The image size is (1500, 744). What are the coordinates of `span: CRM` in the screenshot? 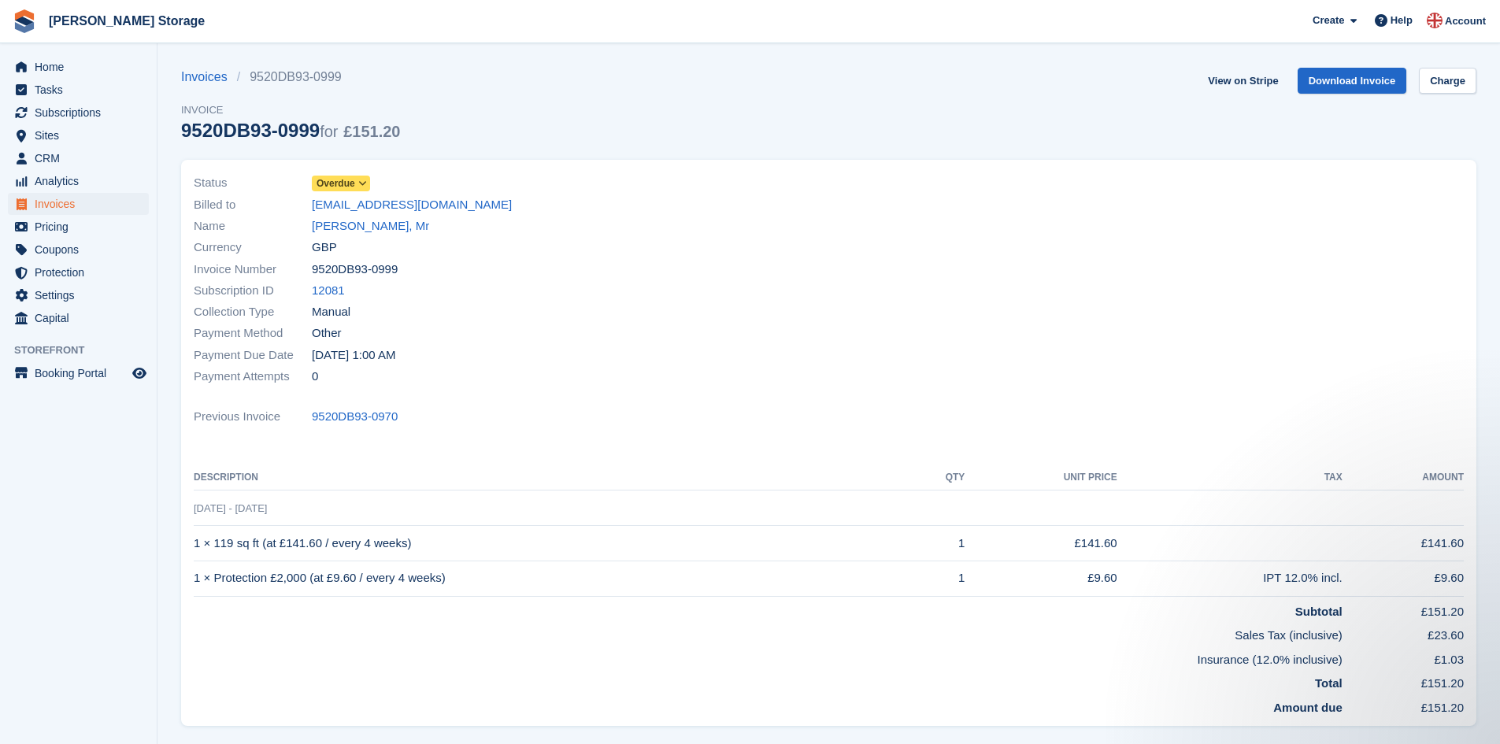 It's located at (82, 158).